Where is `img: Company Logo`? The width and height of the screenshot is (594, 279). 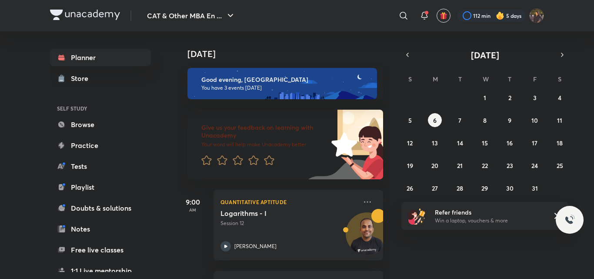
img: Company Logo is located at coordinates (85, 15).